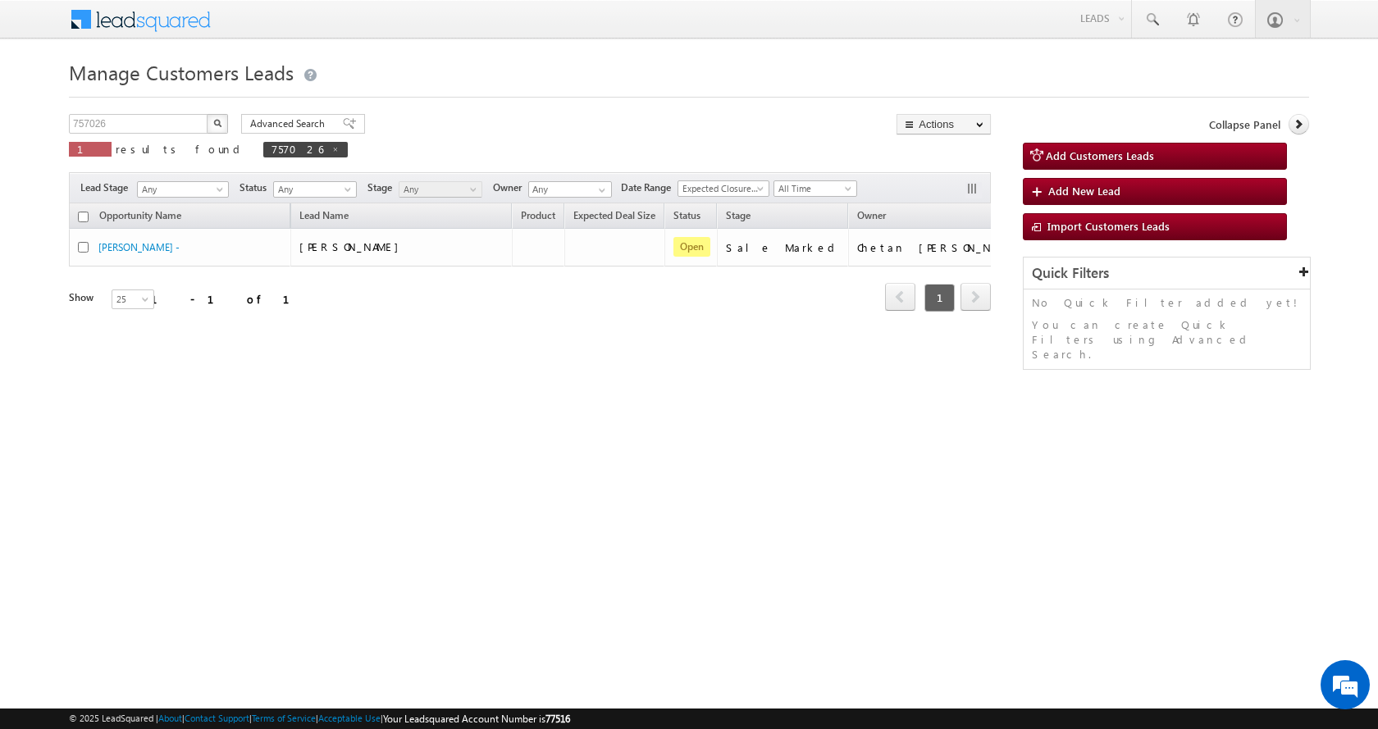 The height and width of the screenshot is (729, 1378). What do you see at coordinates (140, 215) in the screenshot?
I see `span: Opportunity Name` at bounding box center [140, 215].